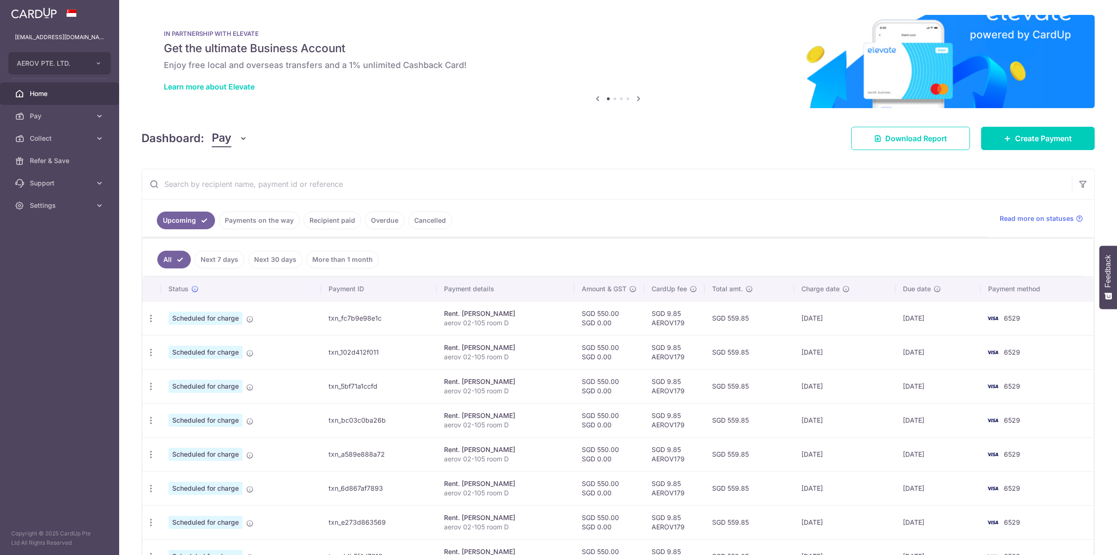 This screenshot has height=555, width=1117. Describe the element at coordinates (604, 289) in the screenshot. I see `span: Amount & GST` at that location.